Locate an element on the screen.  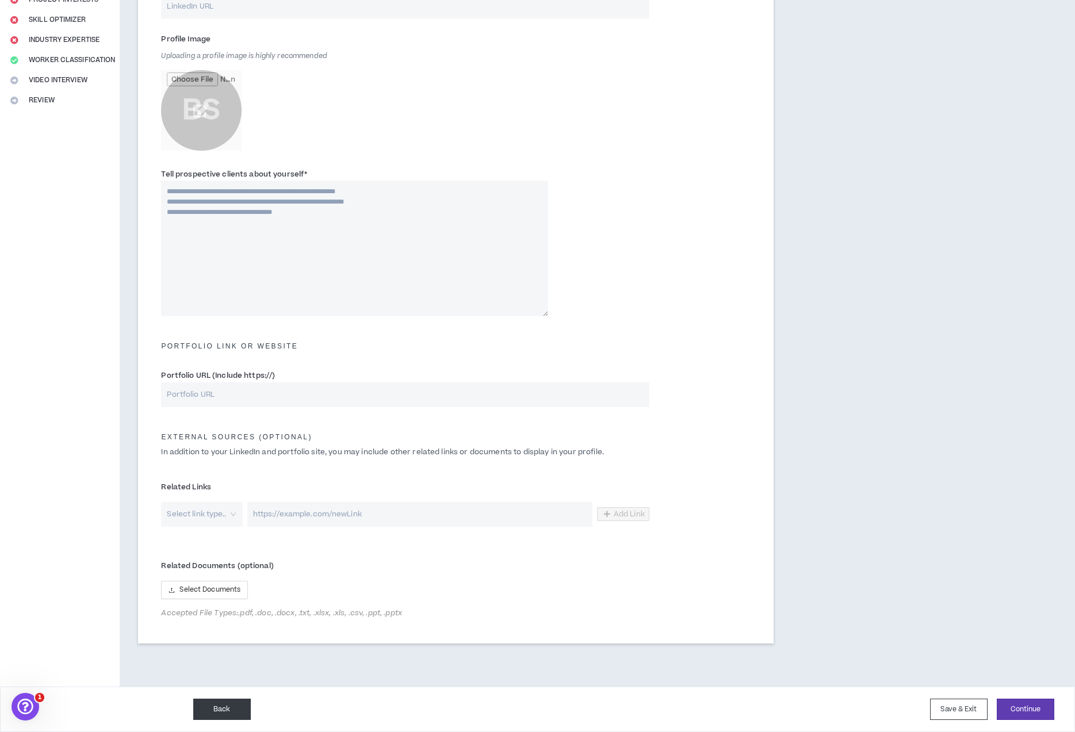
span: Messages is located at coordinates (114, 392).